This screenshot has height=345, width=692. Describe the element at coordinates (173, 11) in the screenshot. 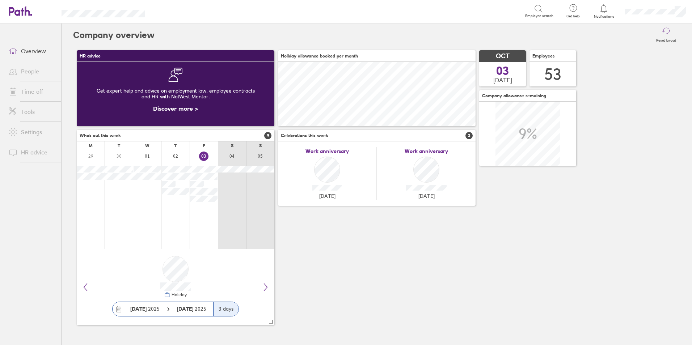

I see `div: Search` at that location.